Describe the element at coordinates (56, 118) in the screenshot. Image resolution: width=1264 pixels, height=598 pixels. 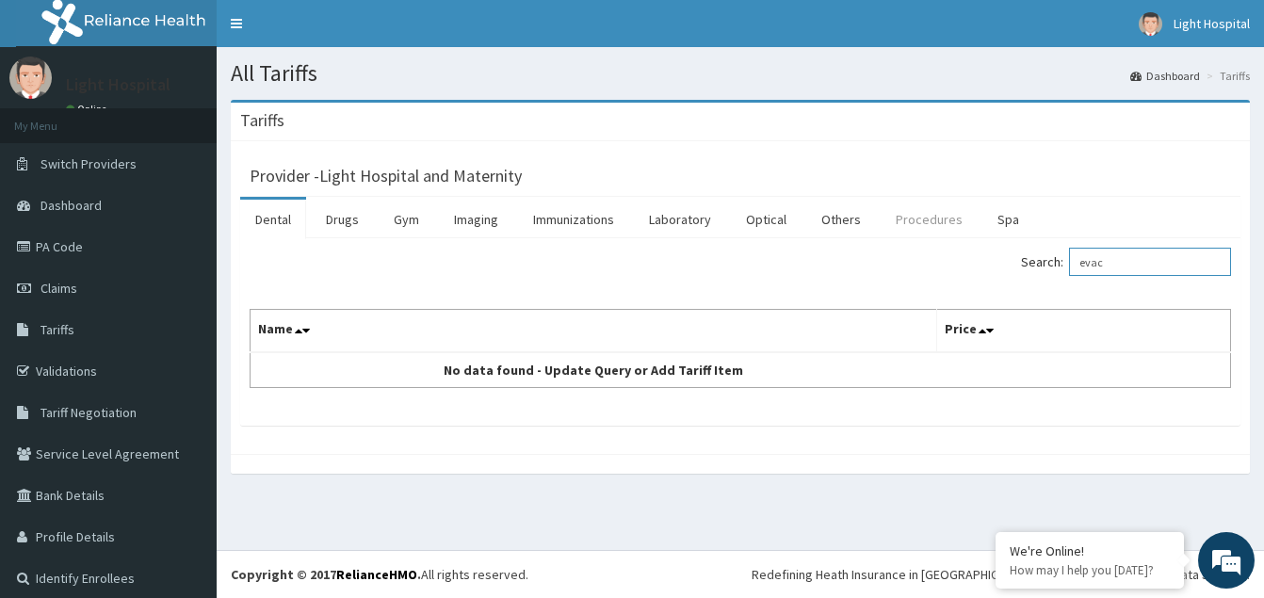
I see `img: d_794563401_company_1708531726252_794563401` at that location.